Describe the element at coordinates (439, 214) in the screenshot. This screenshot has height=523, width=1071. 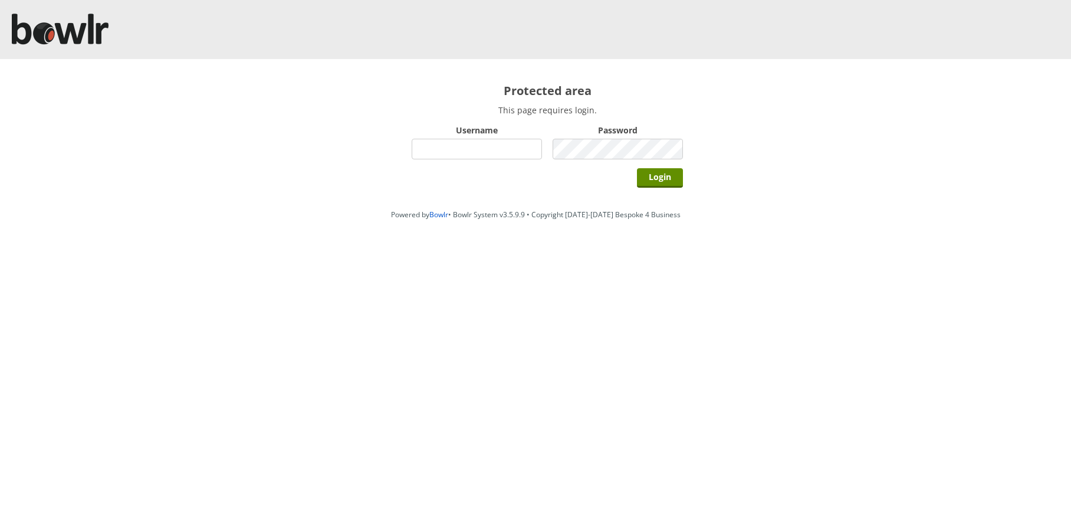
I see `a: Bowlr` at that location.